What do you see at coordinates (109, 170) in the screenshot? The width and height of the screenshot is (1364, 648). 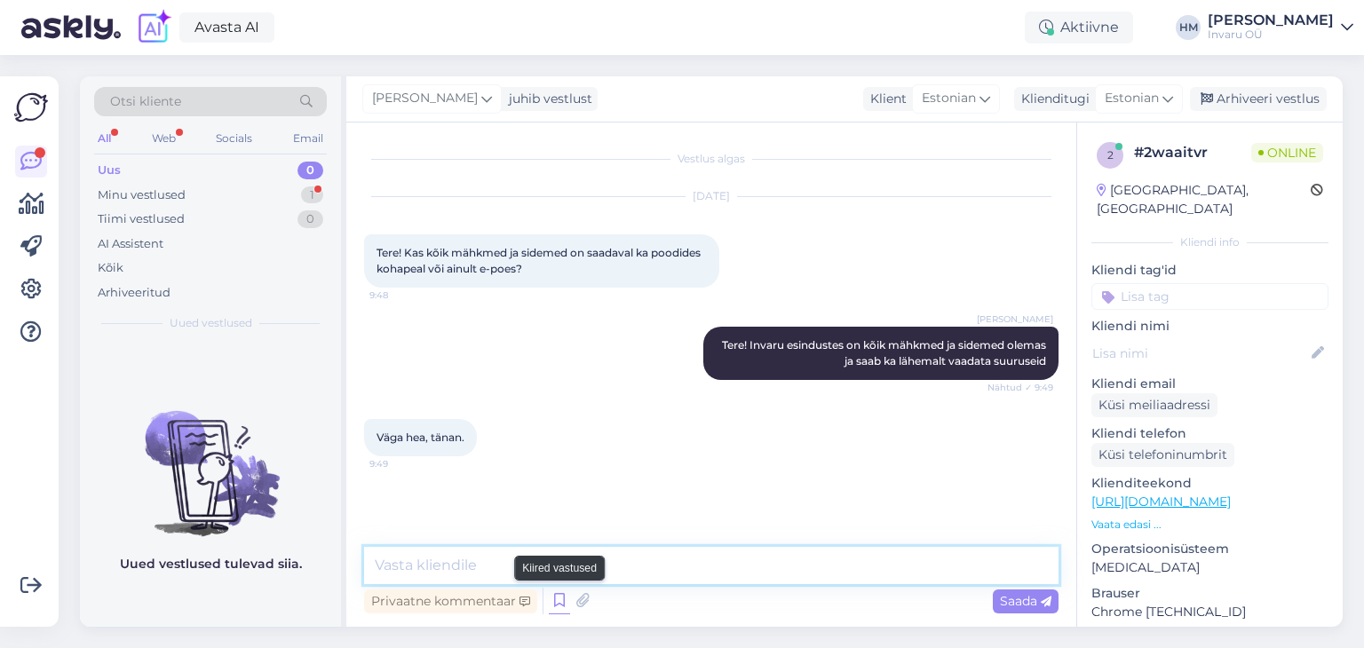 I see `div: Uus` at bounding box center [109, 170].